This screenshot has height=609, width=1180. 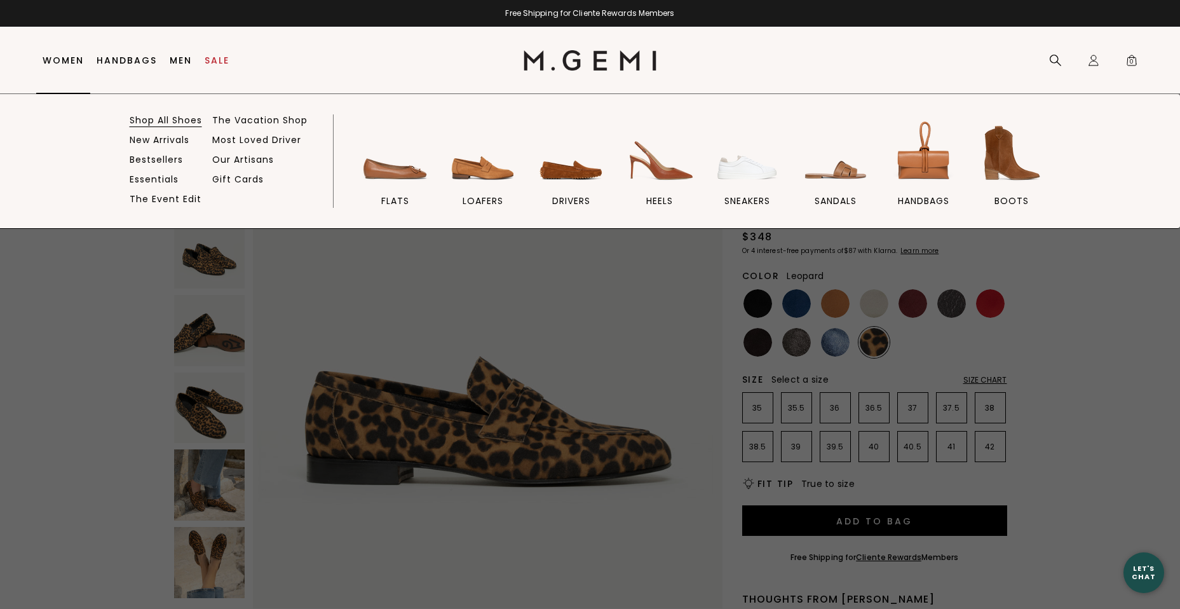 What do you see at coordinates (1012, 173) in the screenshot?
I see `a: BOOTS` at bounding box center [1012, 173].